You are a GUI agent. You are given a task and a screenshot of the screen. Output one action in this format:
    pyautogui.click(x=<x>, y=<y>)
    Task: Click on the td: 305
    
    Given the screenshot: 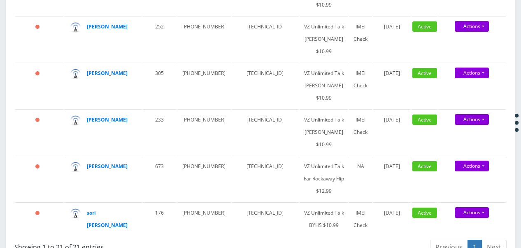 What is the action you would take?
    pyautogui.click(x=159, y=85)
    